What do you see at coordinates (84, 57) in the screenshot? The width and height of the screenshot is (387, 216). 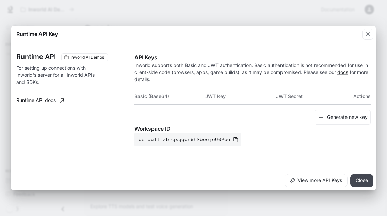 I see `div: These keys will apply to your current workspace only` at bounding box center [84, 57].